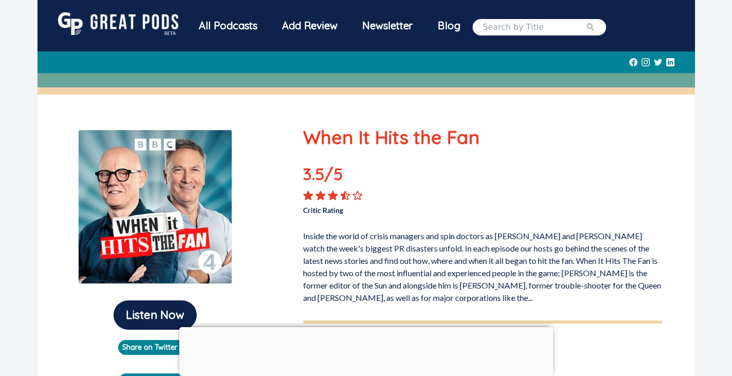  I want to click on p: 3.5 /5, so click(339, 176).